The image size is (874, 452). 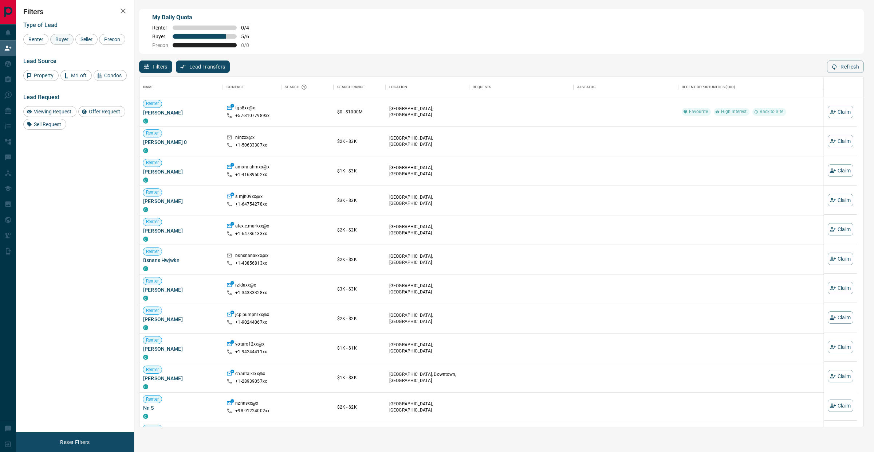 I want to click on div: Location, so click(x=427, y=87).